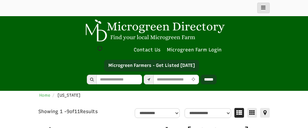 The height and width of the screenshot is (128, 308). I want to click on a: Microgreen Farm Login, so click(196, 50).